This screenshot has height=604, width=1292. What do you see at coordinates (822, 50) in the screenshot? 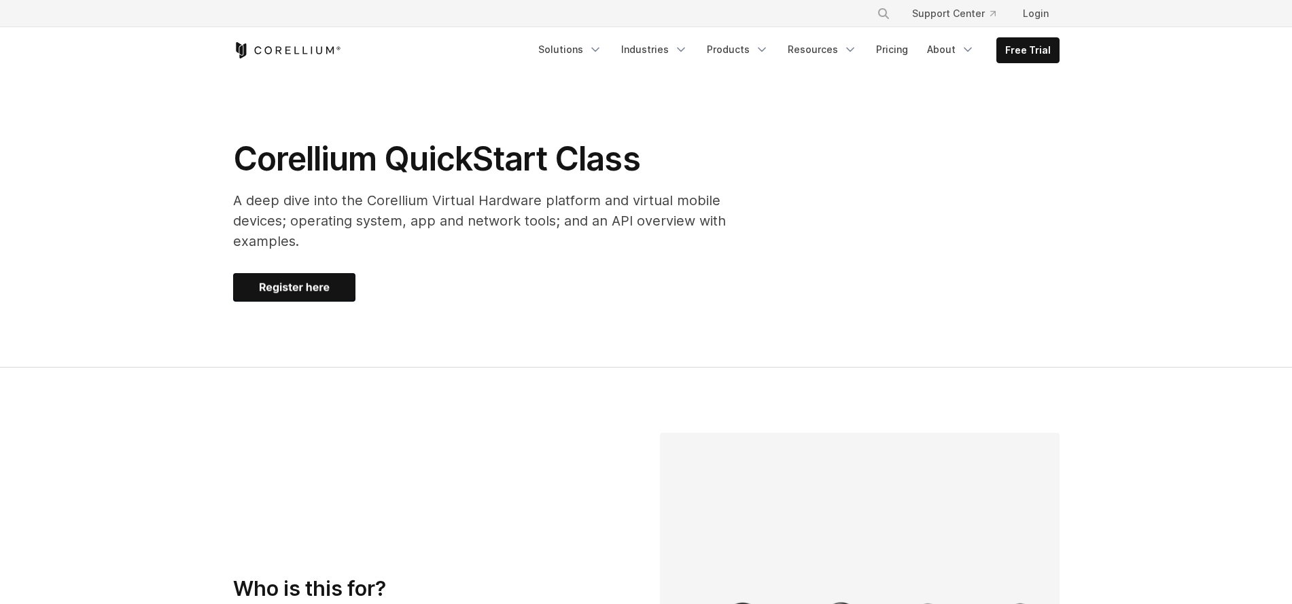
I see `a: Resources` at bounding box center [822, 50].